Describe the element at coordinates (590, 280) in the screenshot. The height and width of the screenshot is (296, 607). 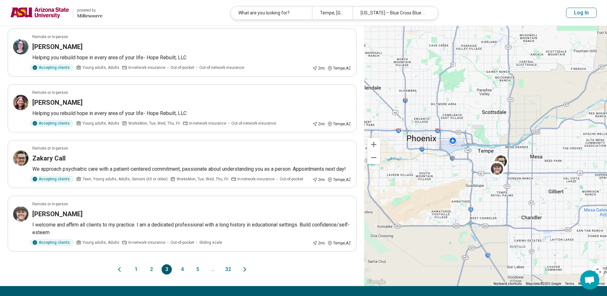
I see `a: Open chat` at that location.